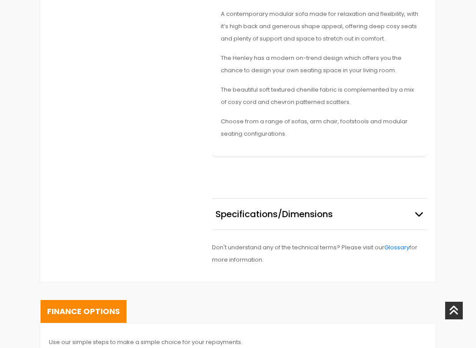 The height and width of the screenshot is (348, 476). Describe the element at coordinates (397, 247) in the screenshot. I see `a: Glossary` at that location.